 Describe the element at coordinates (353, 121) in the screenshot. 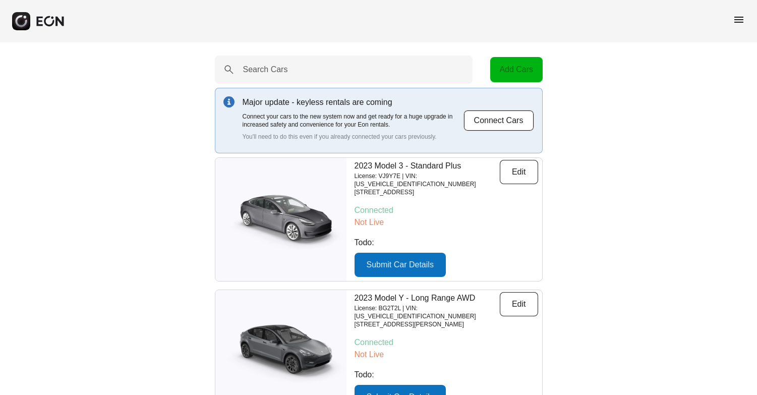

I see `p: Connect your cars to the new system now and get ready for a huge upgrade in increased safety and ...` at that location.